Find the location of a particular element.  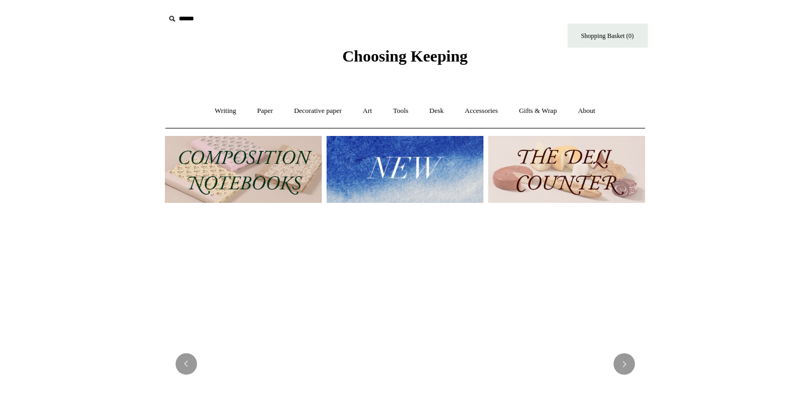

img: New.jpg__PID:f73bdf93-380a-4a35-bcfe-7823039498e1 is located at coordinates (405, 169).